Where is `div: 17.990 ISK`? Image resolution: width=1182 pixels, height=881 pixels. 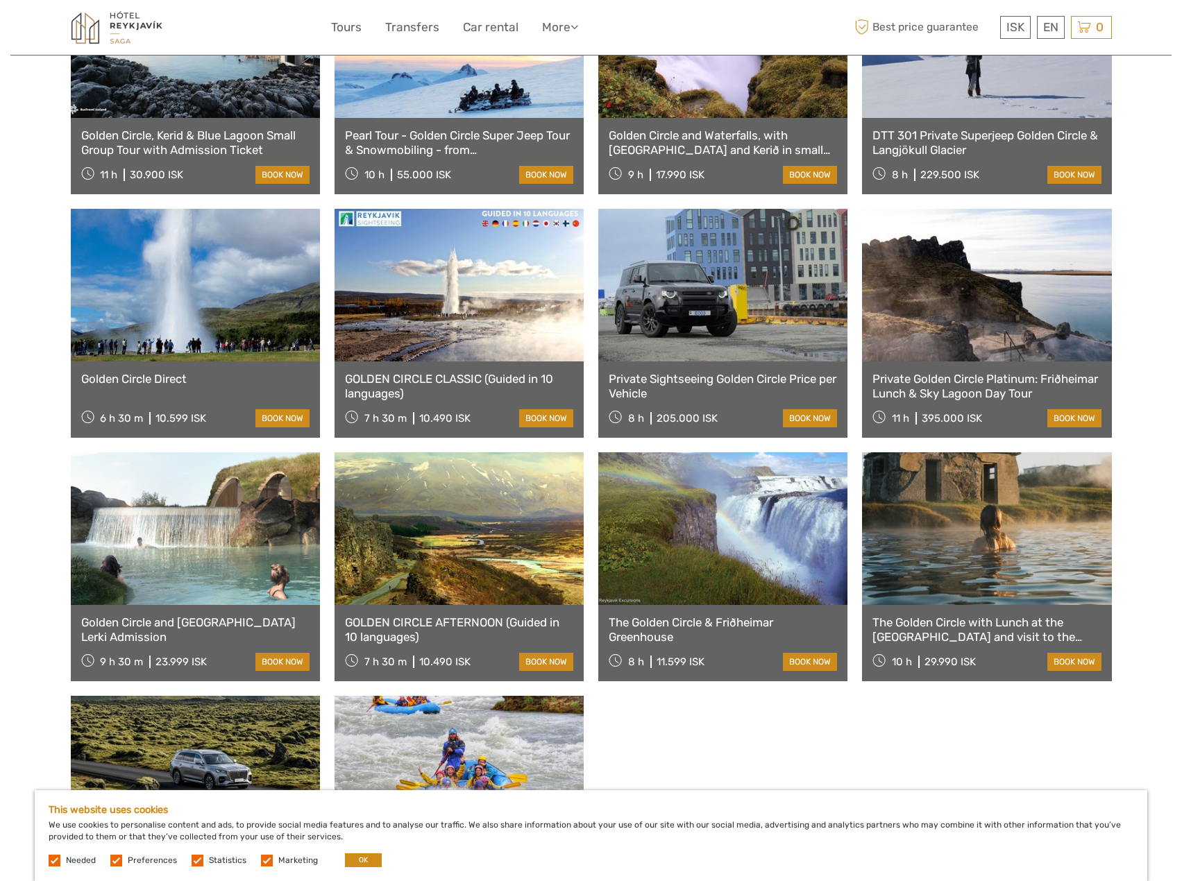
div: 17.990 ISK is located at coordinates (680, 175).